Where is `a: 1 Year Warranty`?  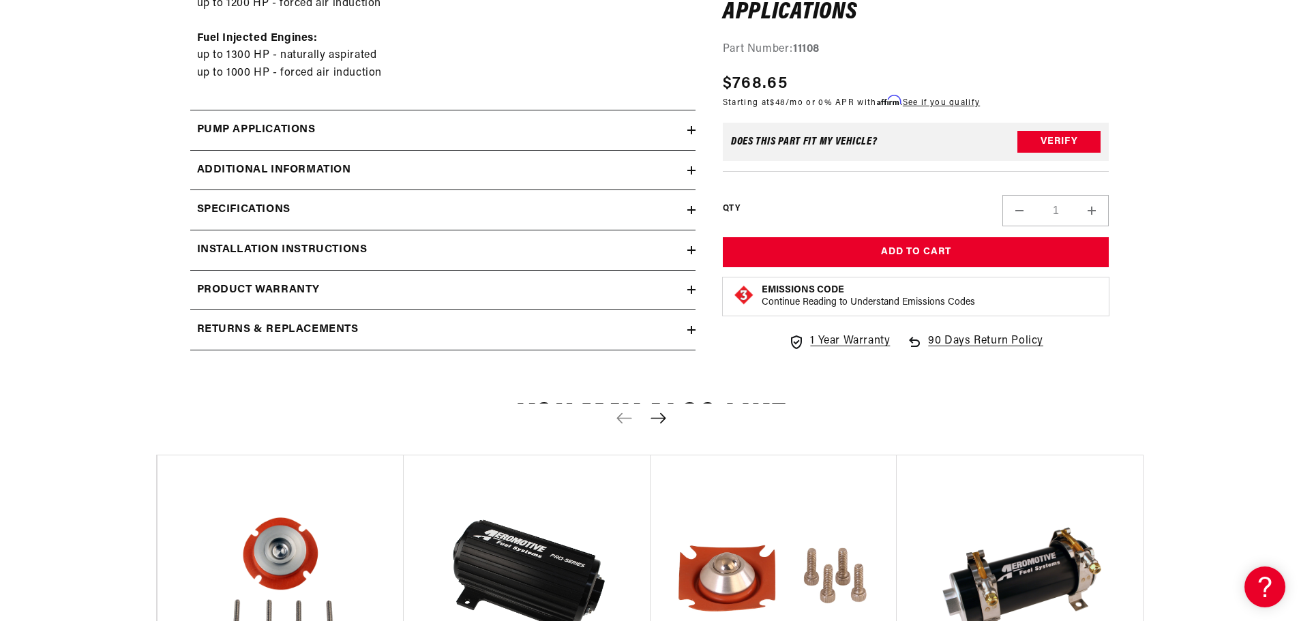
a: 1 Year Warranty is located at coordinates (839, 342).